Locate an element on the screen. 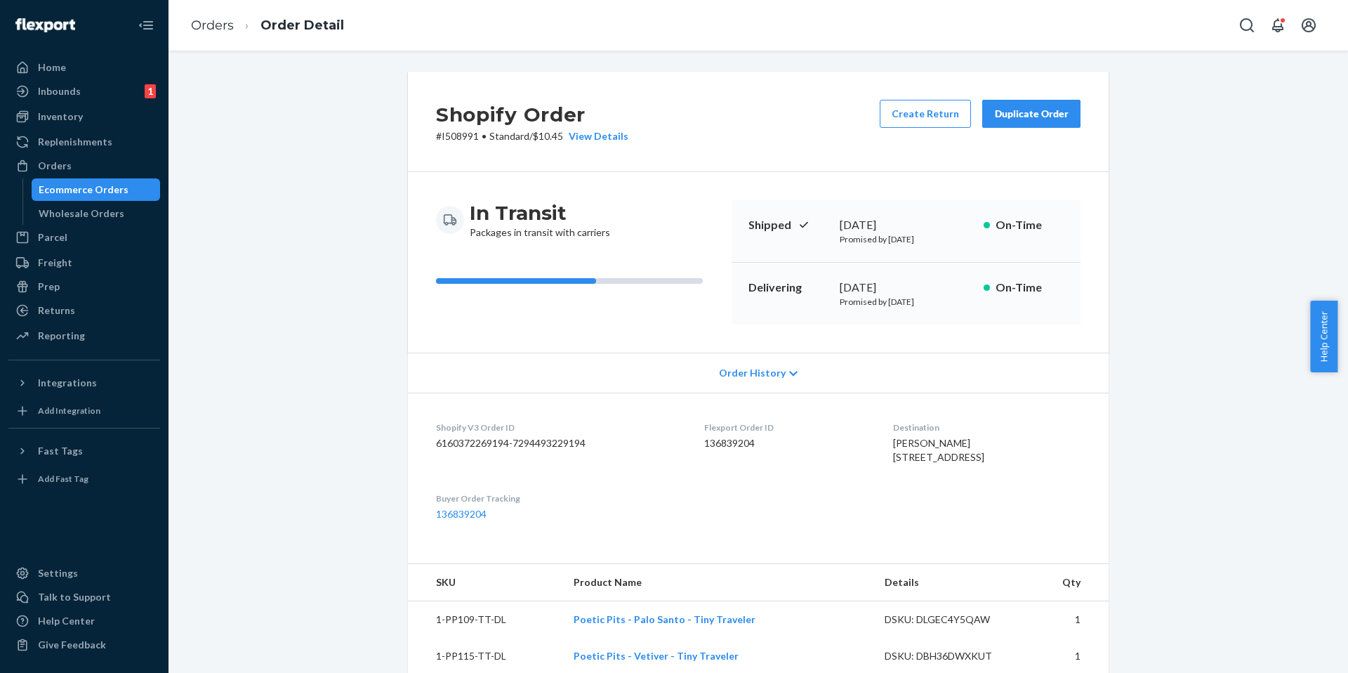  a: Add Fast Tag is located at coordinates (84, 479).